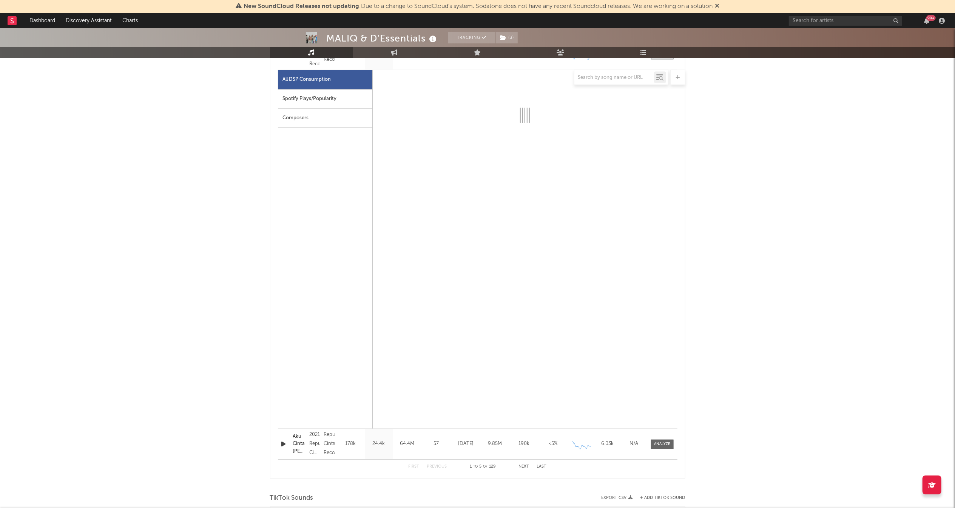  Describe the element at coordinates (553, 444) in the screenshot. I see `div: <5%` at that location.